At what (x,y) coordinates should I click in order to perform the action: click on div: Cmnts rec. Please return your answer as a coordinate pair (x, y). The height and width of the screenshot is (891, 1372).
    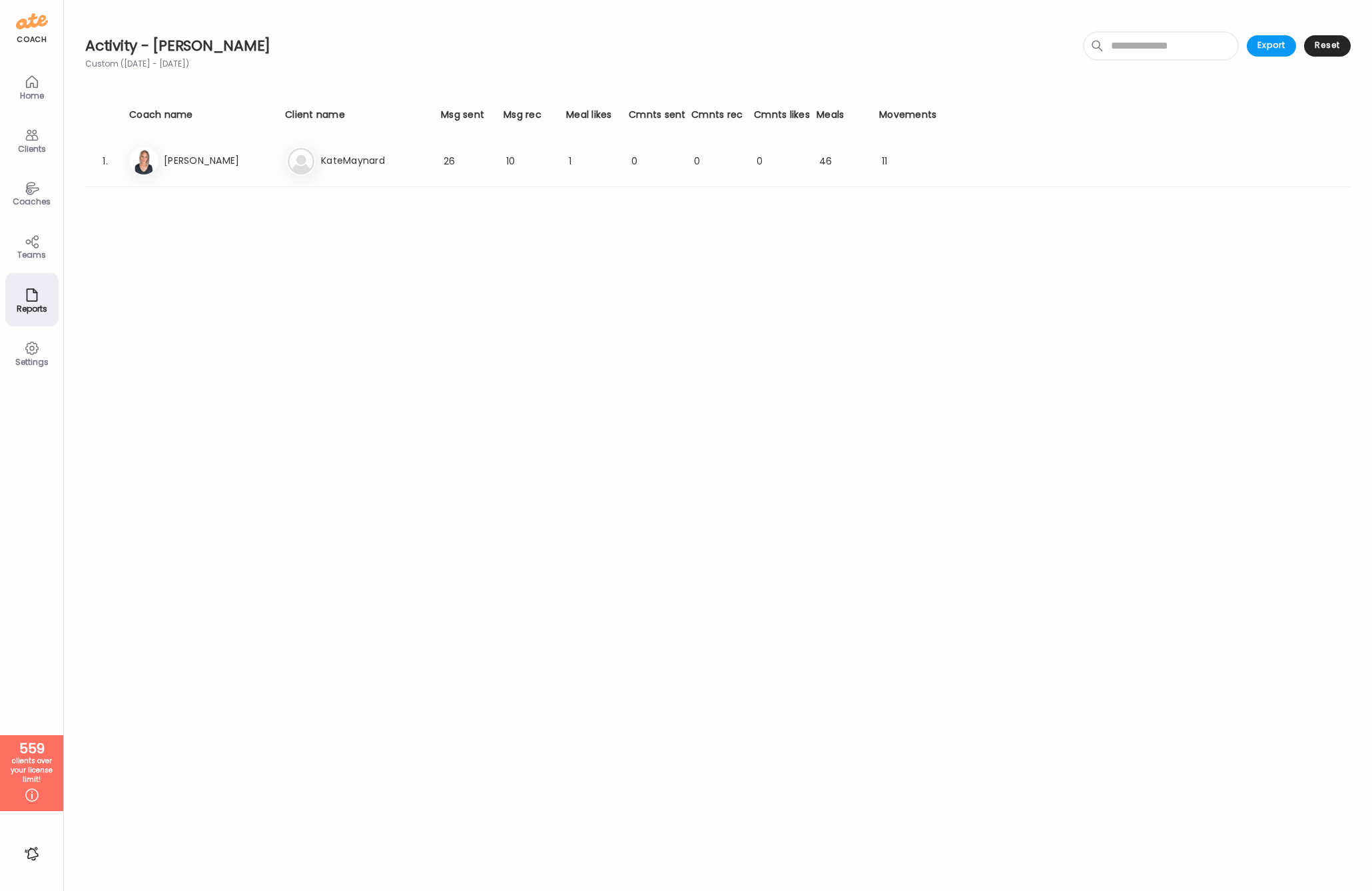
    Looking at the image, I should click on (716, 115).